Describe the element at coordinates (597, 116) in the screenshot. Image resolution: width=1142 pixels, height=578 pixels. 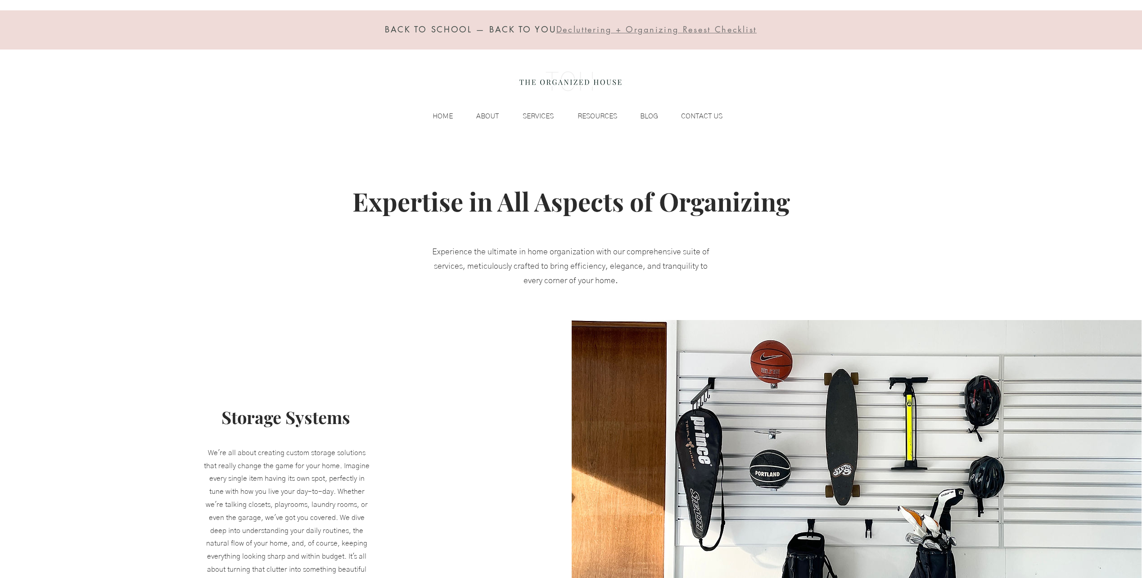
I see `p: RESOURCES` at that location.